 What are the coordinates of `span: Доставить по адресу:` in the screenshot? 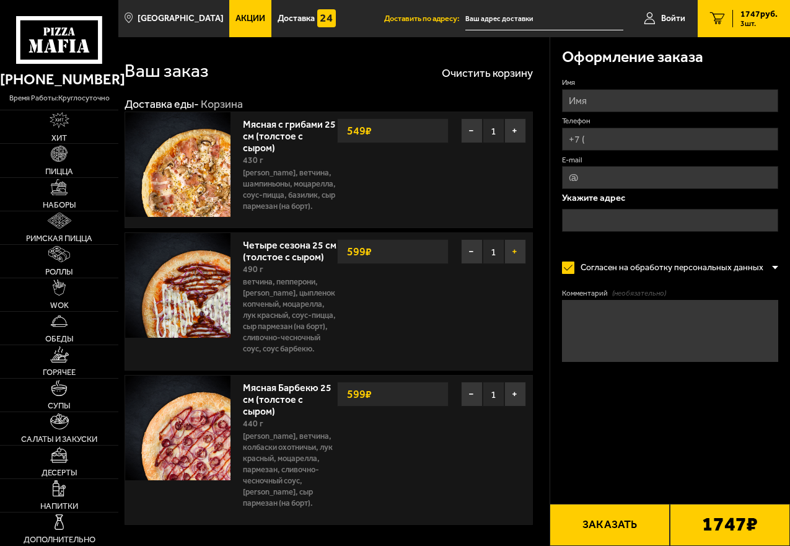 It's located at (424, 19).